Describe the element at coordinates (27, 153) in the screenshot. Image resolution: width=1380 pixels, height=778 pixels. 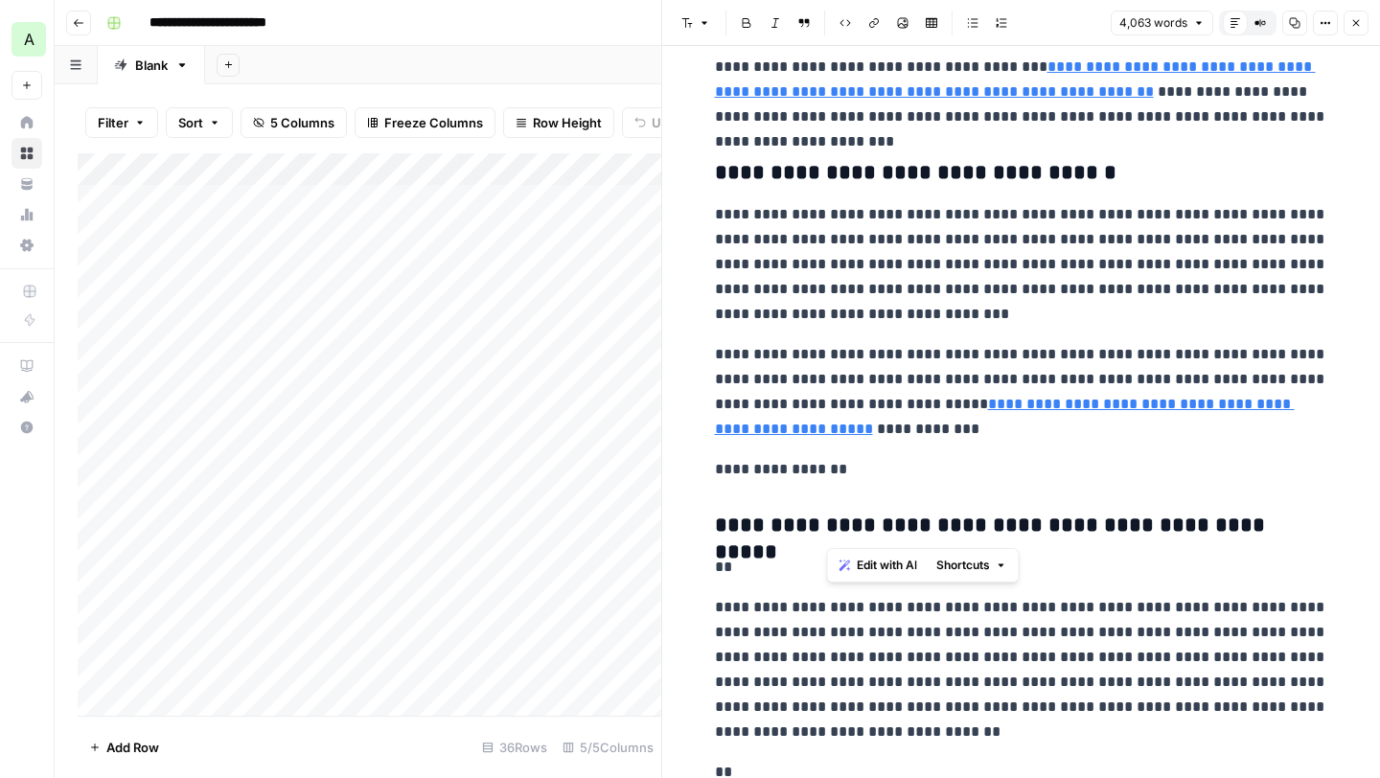
I see `a: Browse` at that location.